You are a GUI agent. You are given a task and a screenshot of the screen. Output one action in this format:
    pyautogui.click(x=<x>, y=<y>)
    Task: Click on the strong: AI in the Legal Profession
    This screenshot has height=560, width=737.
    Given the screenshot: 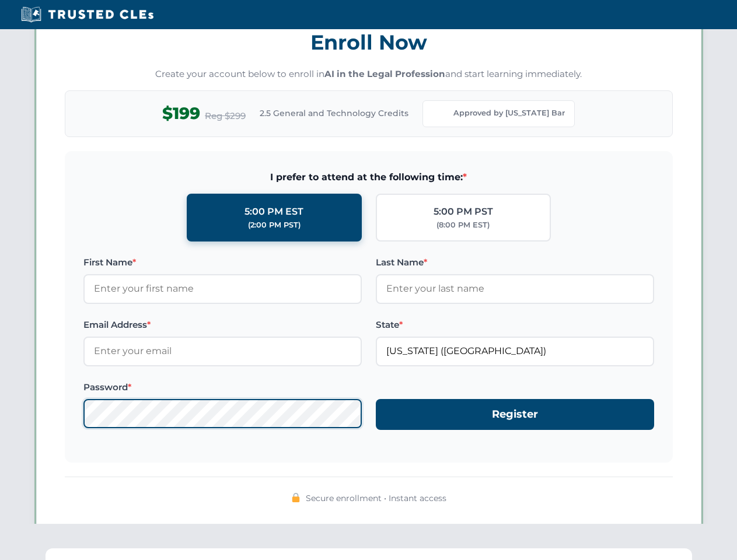 What is the action you would take?
    pyautogui.click(x=385, y=74)
    